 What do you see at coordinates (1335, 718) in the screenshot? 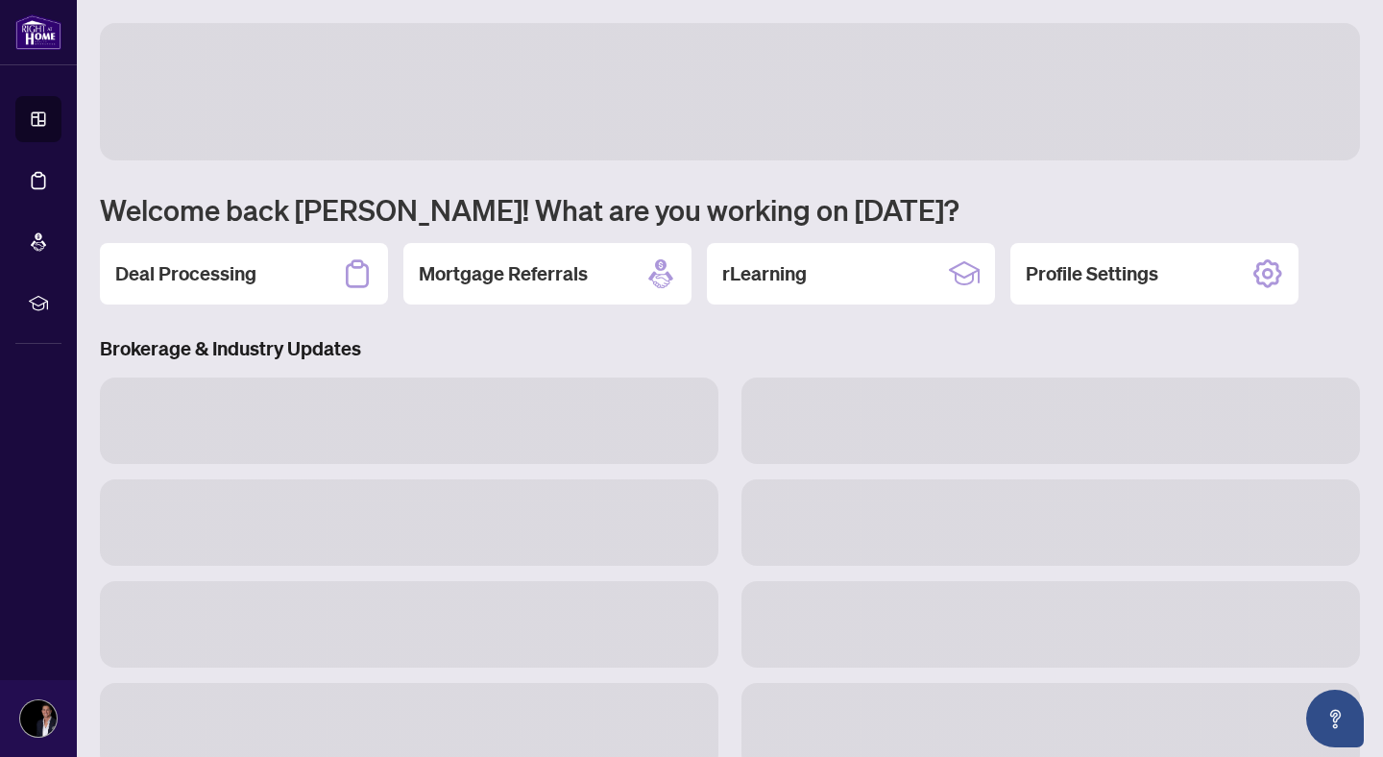
I see `button: Open asap` at bounding box center [1335, 718].